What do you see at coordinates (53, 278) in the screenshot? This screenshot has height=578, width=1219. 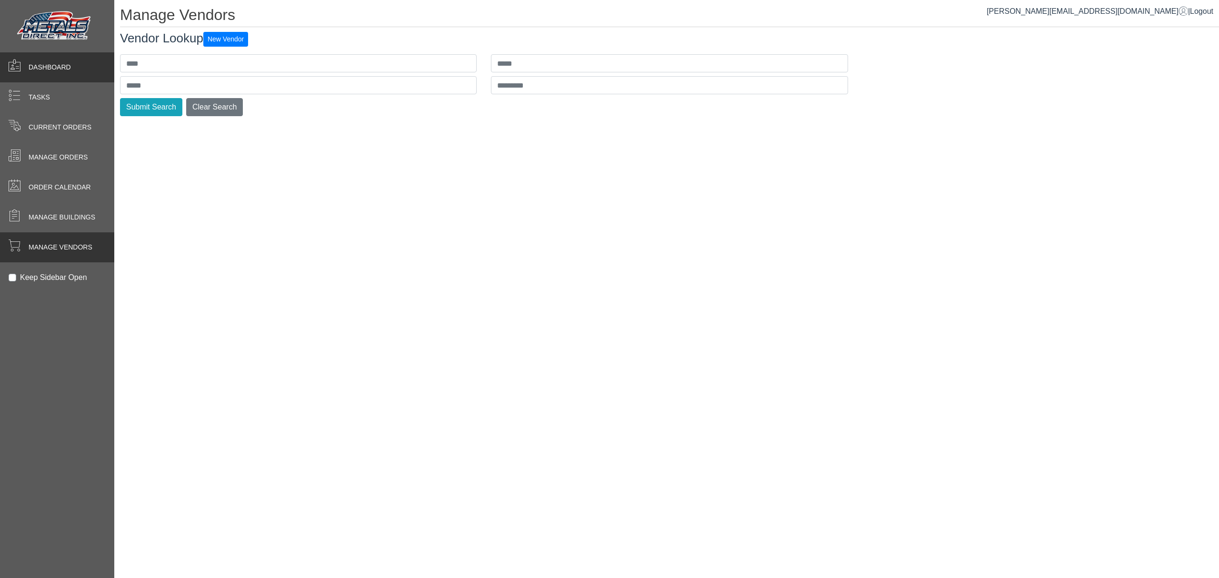 I see `label: Keep Sidebar Open` at bounding box center [53, 278].